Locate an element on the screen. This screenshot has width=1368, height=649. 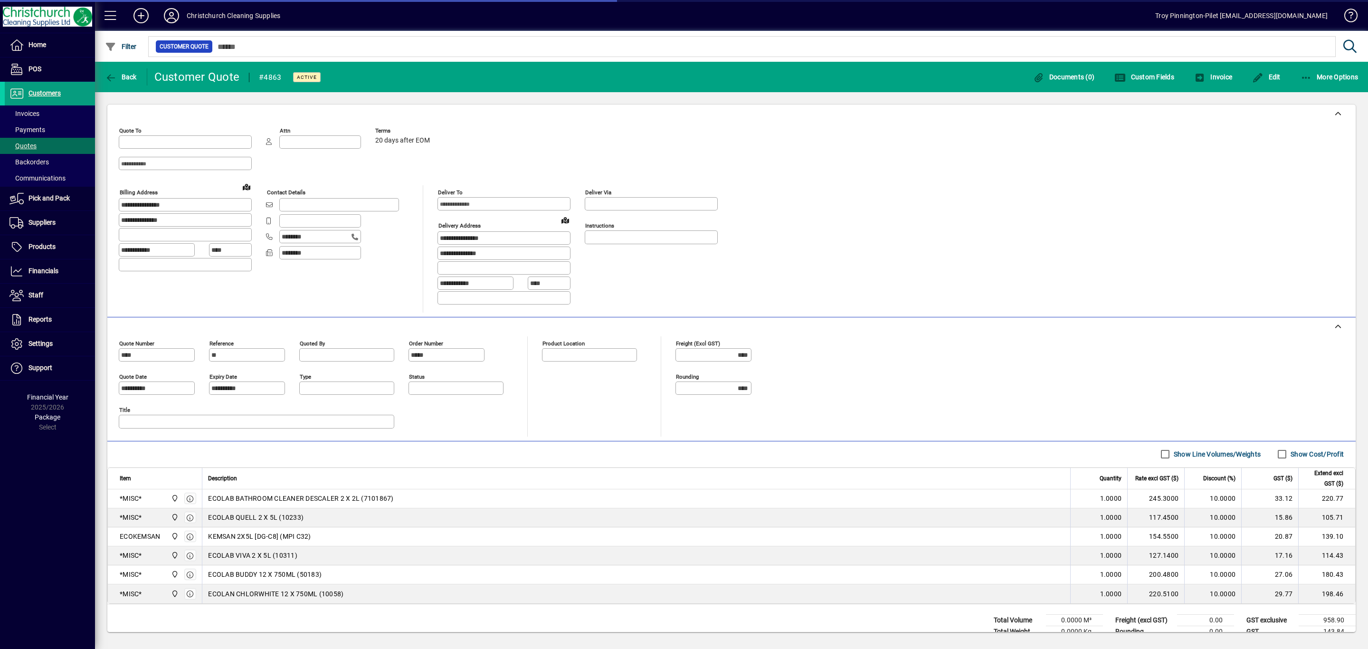
span: Rate excl GST ($) is located at coordinates (1156, 478).